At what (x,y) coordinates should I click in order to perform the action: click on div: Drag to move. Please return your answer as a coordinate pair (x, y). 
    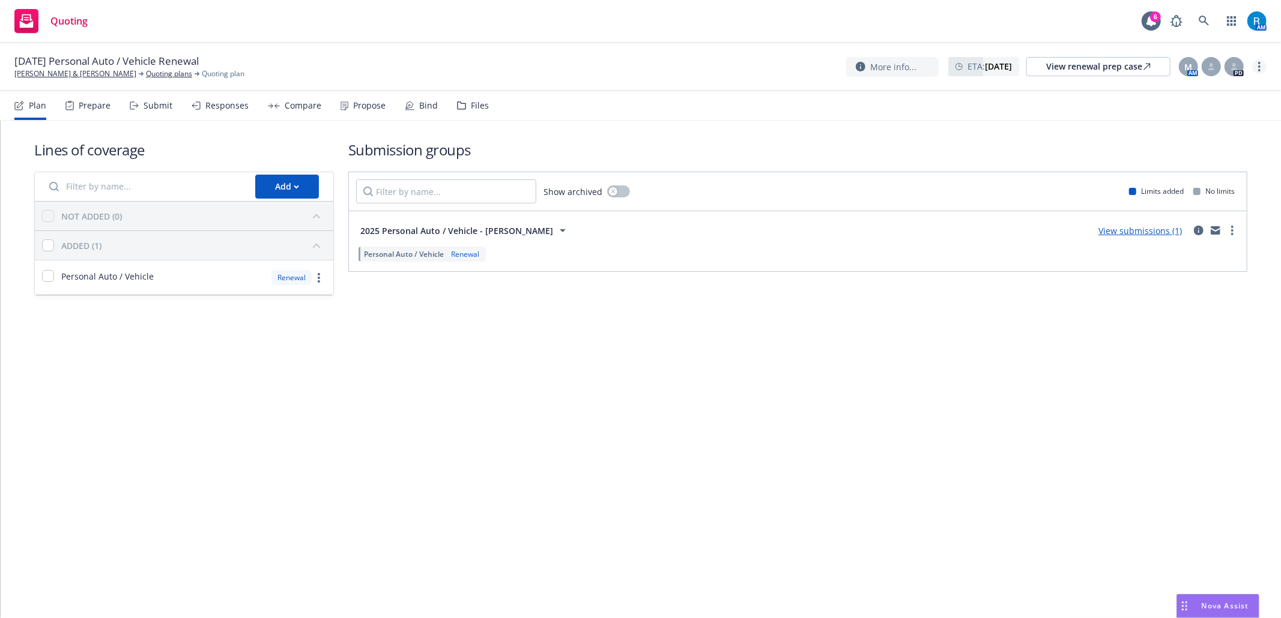
    Looking at the image, I should click on (1184, 606).